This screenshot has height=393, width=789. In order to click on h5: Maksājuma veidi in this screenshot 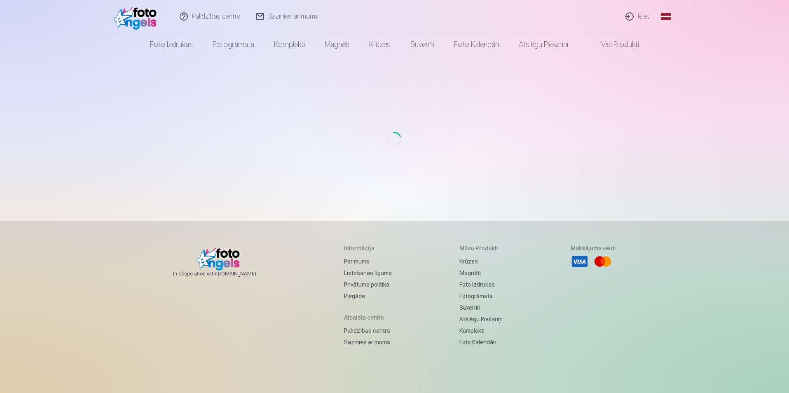, I will do `click(593, 248)`.